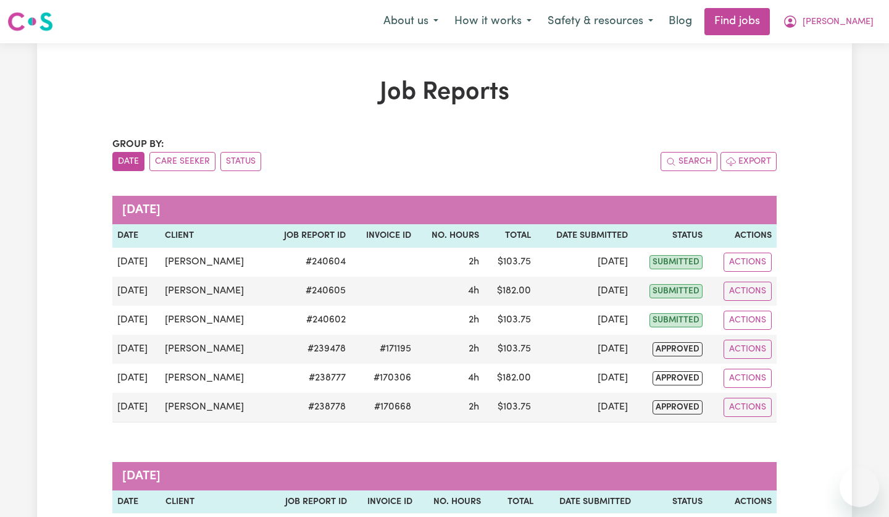  Describe the element at coordinates (444, 93) in the screenshot. I see `h1: Job Reports` at that location.